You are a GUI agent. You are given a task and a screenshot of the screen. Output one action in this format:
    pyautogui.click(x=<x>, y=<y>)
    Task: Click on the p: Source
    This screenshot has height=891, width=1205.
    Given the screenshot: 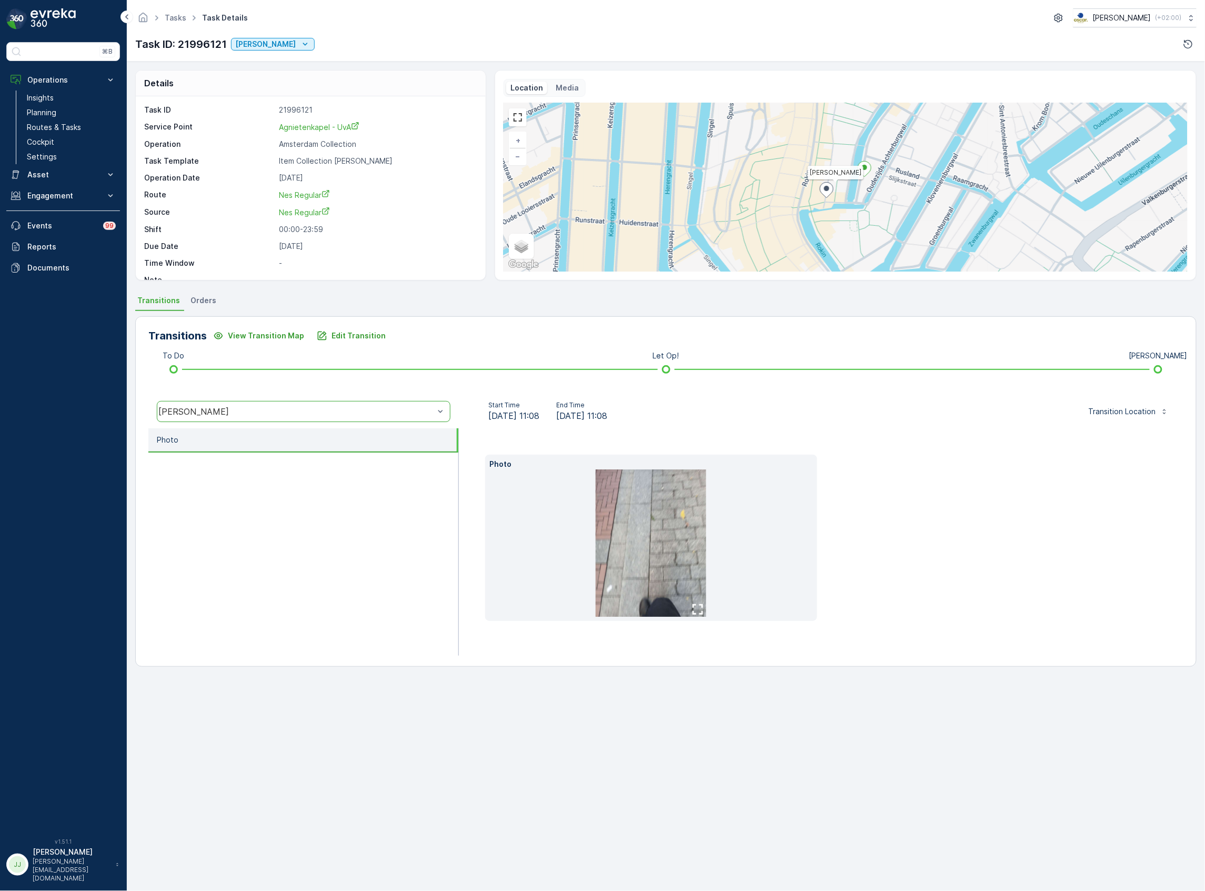 What is the action you would take?
    pyautogui.click(x=210, y=212)
    